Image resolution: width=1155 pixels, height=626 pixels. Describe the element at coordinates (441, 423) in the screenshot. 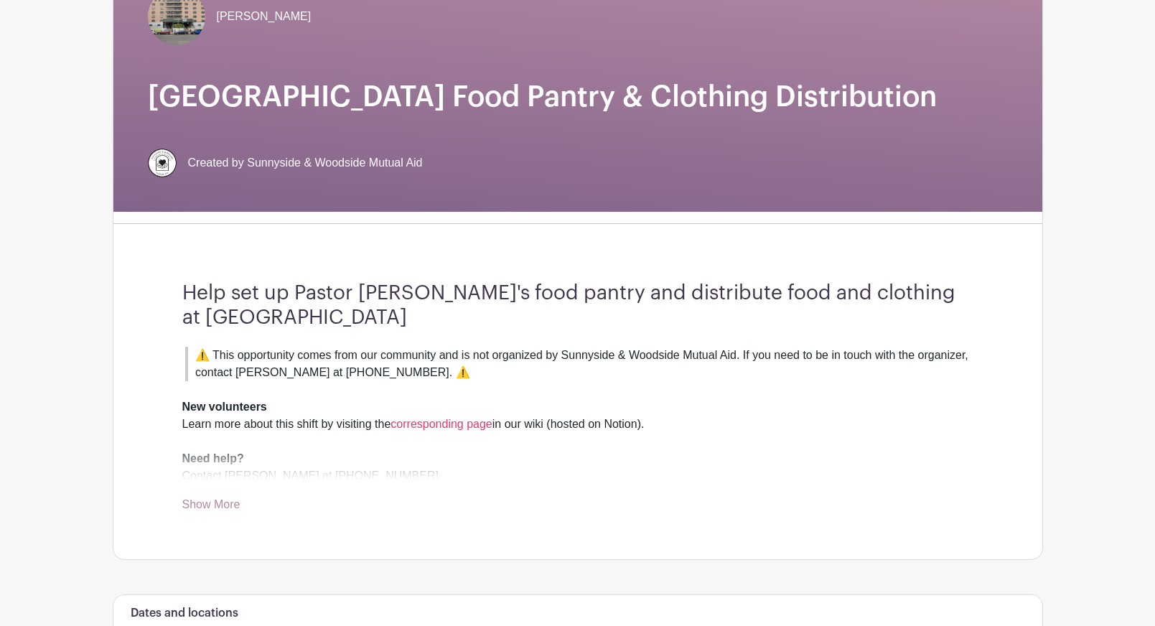

I see `a: corresponding page` at that location.